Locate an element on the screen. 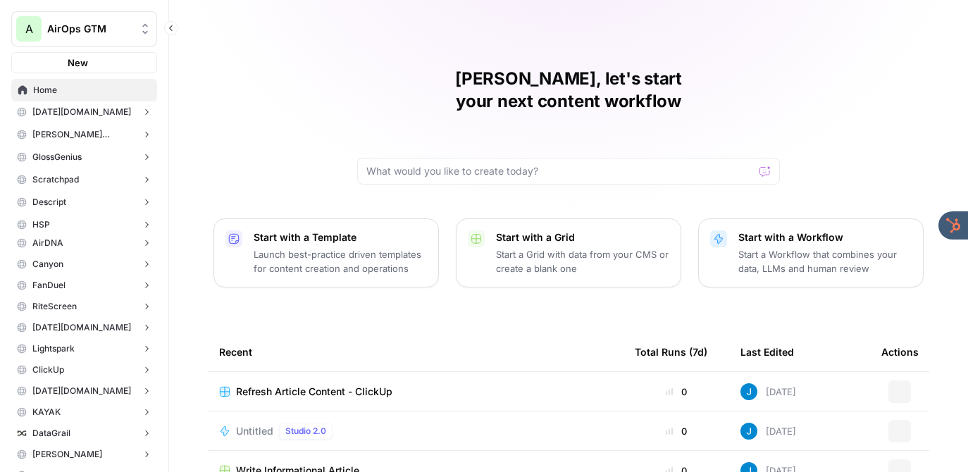  button: Canyon is located at coordinates (84, 264).